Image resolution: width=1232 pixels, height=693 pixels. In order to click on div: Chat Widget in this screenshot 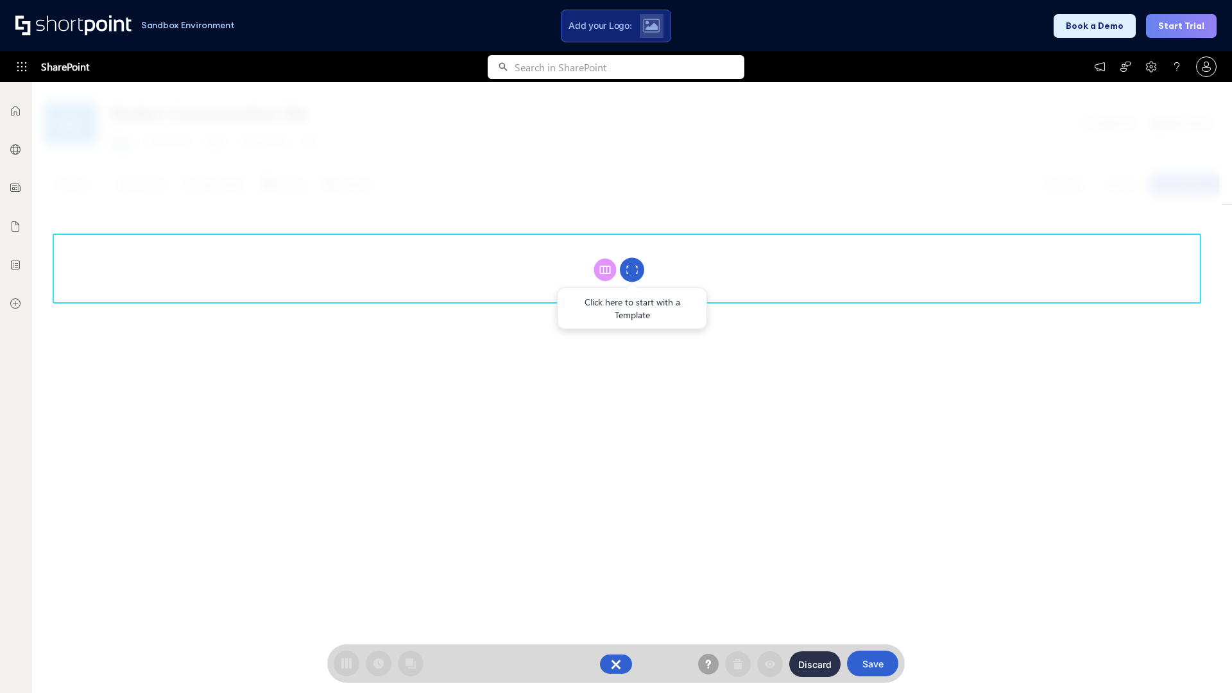, I will do `click(1199, 662)`.